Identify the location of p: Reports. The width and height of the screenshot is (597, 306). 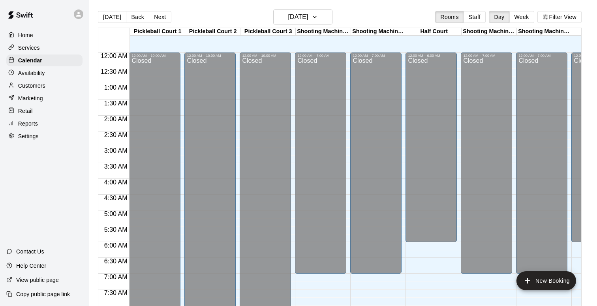
(28, 124).